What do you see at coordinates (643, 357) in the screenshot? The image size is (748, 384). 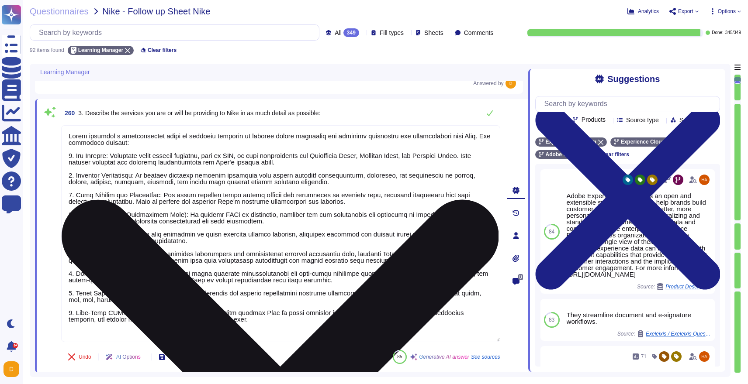 I see `span: 71` at bounding box center [643, 357].